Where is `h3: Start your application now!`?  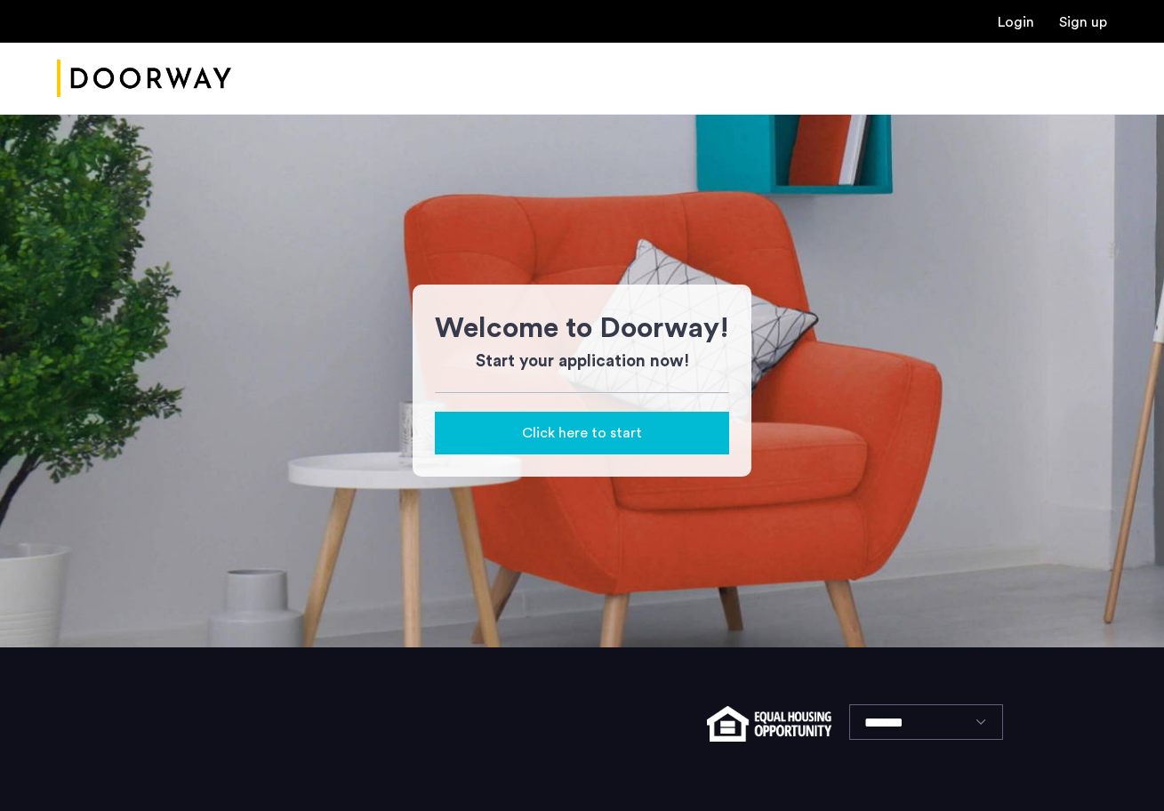 h3: Start your application now! is located at coordinates (582, 362).